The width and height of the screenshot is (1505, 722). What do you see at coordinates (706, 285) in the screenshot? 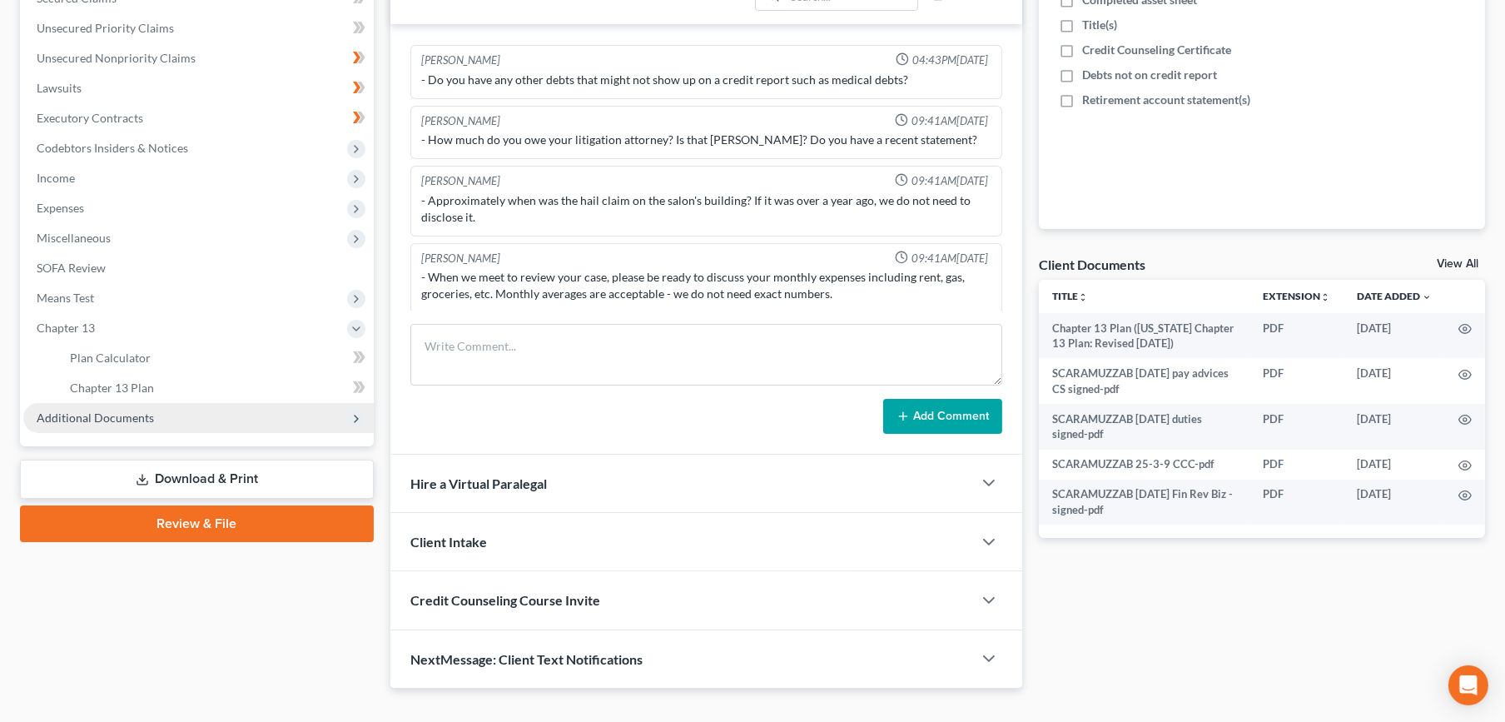
I see `div: - When we meet to review your case, please be ready to discuss your monthly expenses including re...` at bounding box center [706, 285].